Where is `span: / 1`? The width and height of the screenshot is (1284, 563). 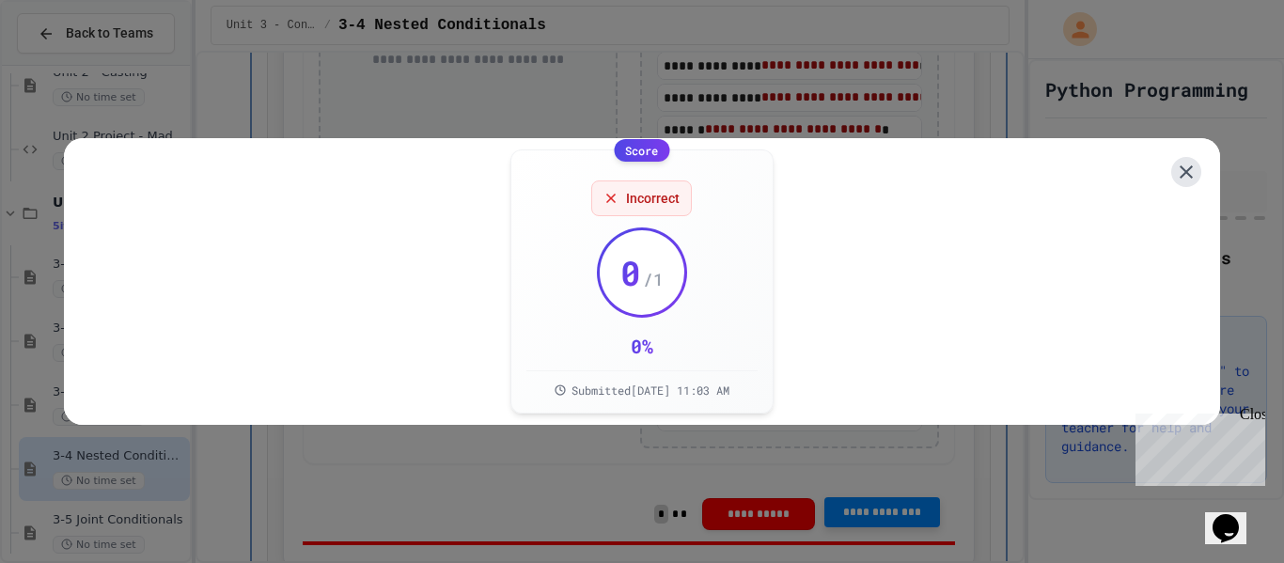 span: / 1 is located at coordinates (653, 279).